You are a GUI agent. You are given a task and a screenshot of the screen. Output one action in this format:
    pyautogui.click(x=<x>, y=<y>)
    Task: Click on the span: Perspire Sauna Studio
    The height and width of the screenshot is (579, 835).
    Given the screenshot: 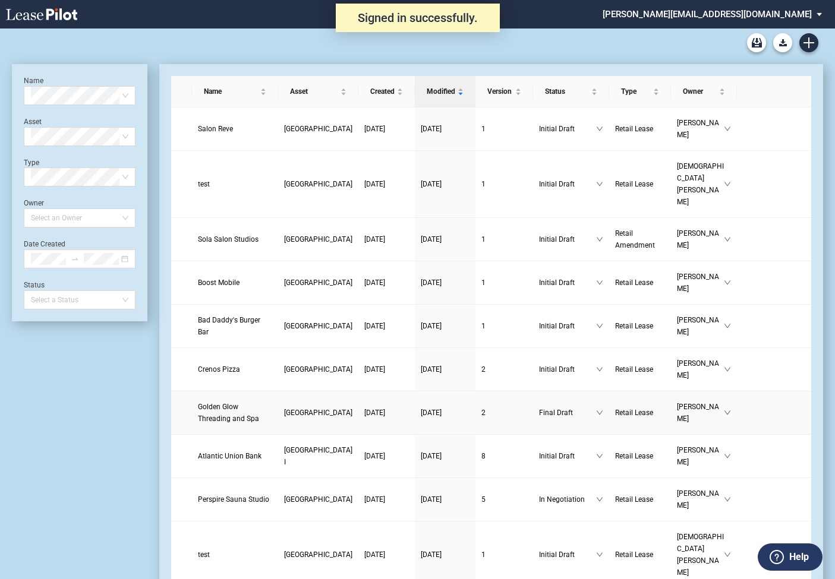 What is the action you would take?
    pyautogui.click(x=234, y=500)
    